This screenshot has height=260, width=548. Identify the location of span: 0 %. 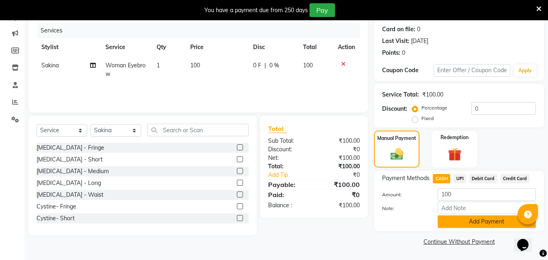
(274, 65).